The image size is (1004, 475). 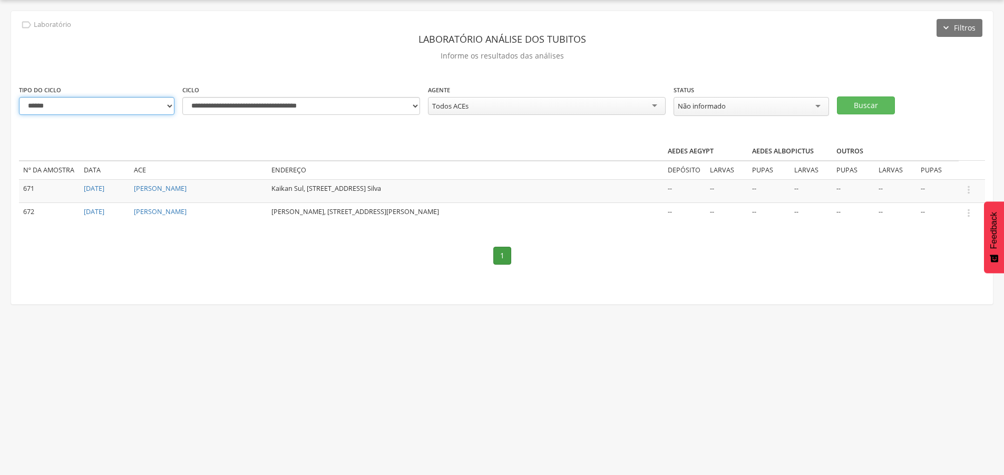 I want to click on div: Não informado, so click(x=702, y=106).